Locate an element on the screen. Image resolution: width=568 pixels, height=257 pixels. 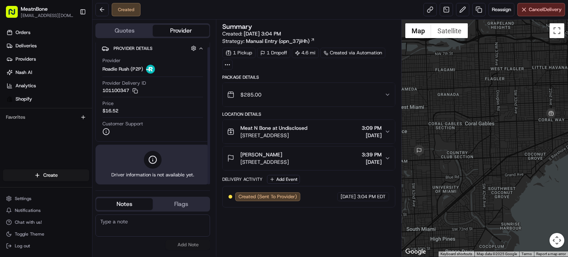
a: Powered byPylon is located at coordinates (71, 186).